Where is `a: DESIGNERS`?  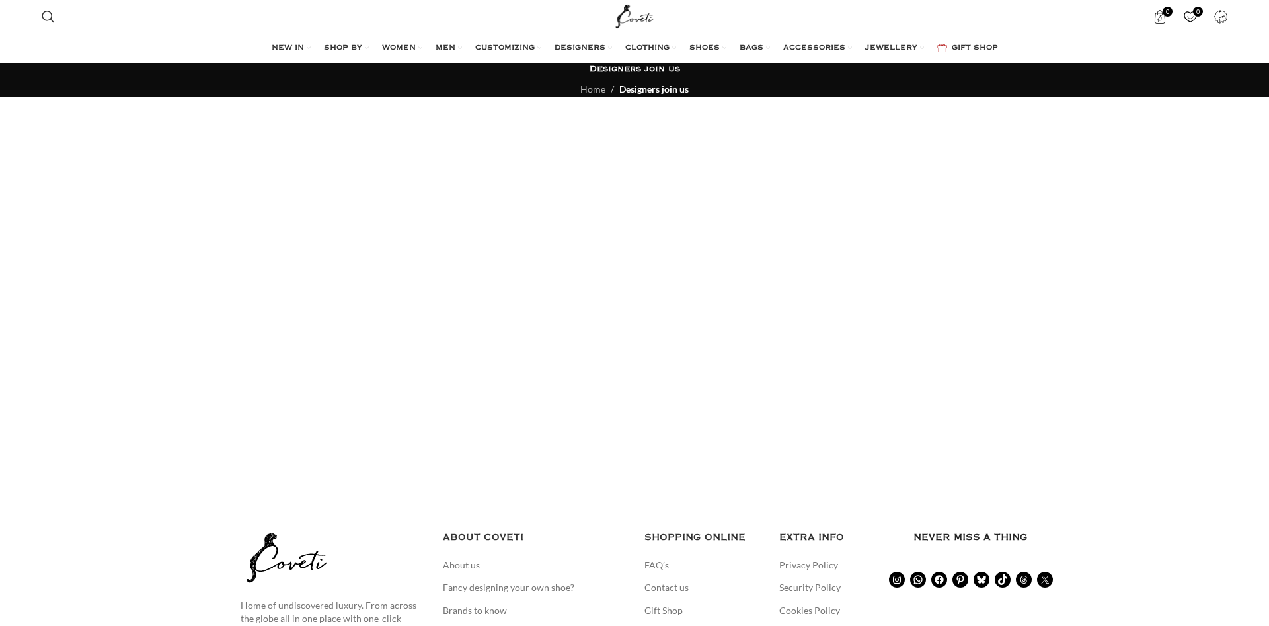
a: DESIGNERS is located at coordinates (583, 48).